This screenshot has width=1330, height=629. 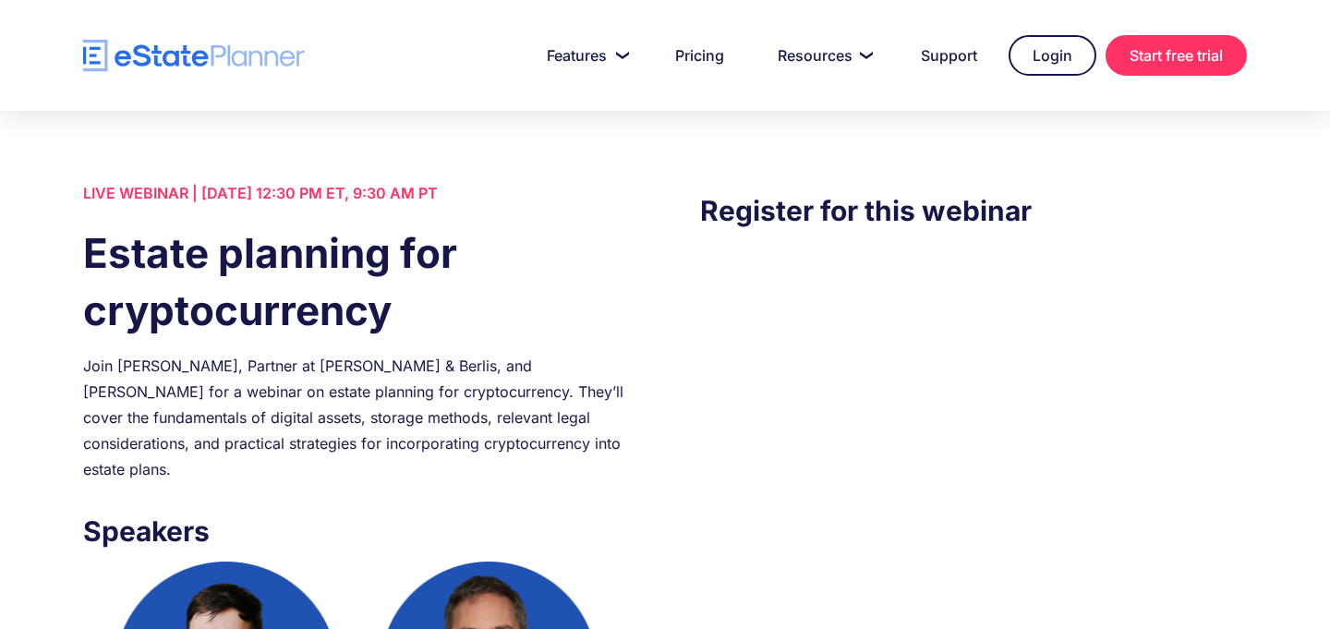 What do you see at coordinates (949, 55) in the screenshot?
I see `a: Support` at bounding box center [949, 55].